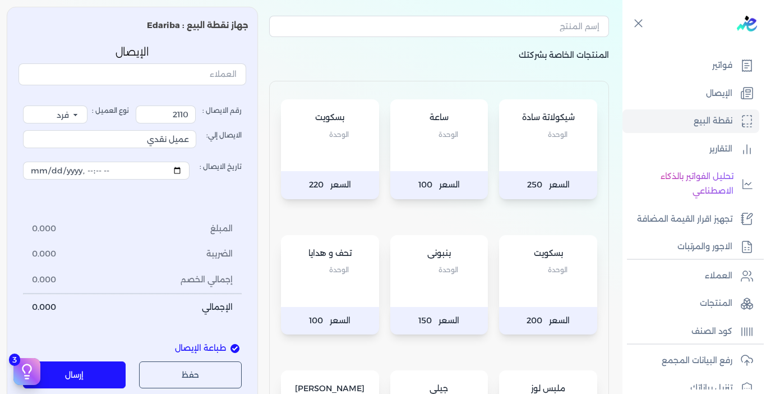 The image size is (766, 394). What do you see at coordinates (132, 77) in the screenshot?
I see `button: العملاء` at bounding box center [132, 77].